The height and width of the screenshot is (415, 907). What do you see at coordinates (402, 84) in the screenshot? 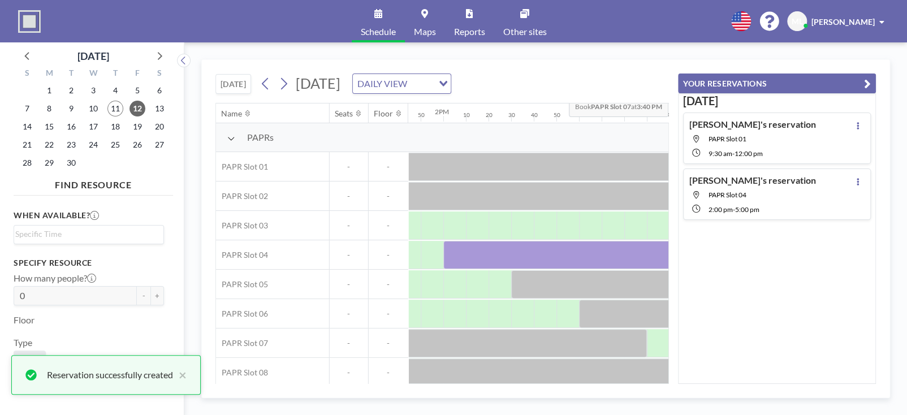
I see `div: Search for option` at bounding box center [402, 84].